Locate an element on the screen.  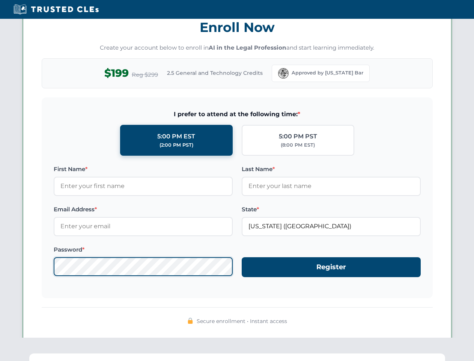
div: 5:00 PM PST is located at coordinates (298, 136).